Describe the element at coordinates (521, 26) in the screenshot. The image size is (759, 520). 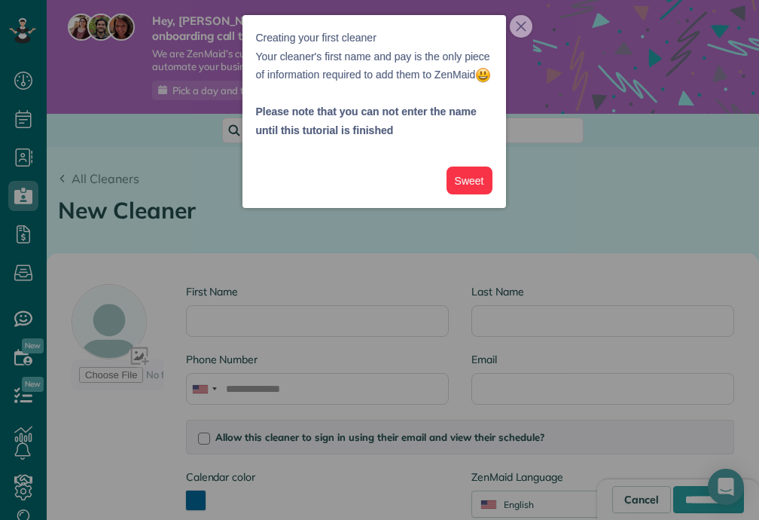
I see `button: close,` at that location.